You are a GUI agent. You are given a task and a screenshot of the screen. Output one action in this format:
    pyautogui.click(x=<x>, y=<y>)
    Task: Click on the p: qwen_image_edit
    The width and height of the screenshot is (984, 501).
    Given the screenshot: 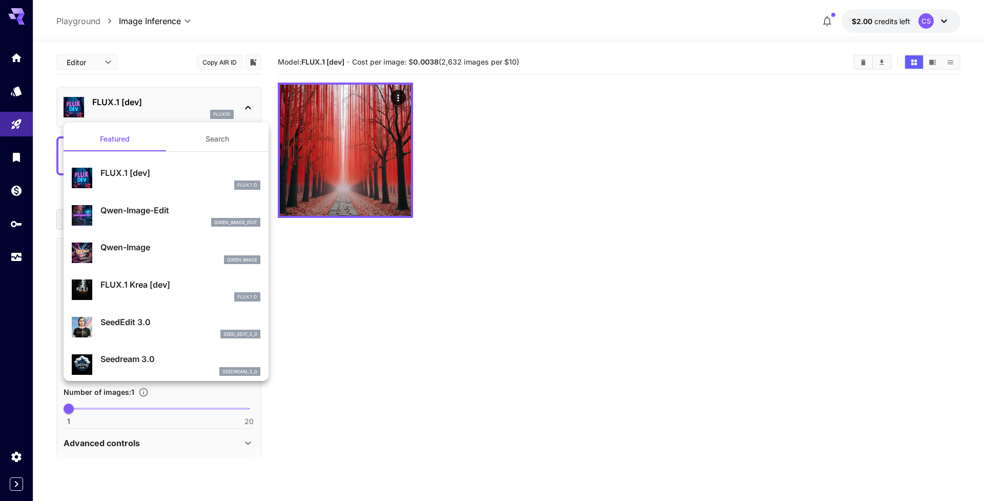 What is the action you would take?
    pyautogui.click(x=236, y=222)
    